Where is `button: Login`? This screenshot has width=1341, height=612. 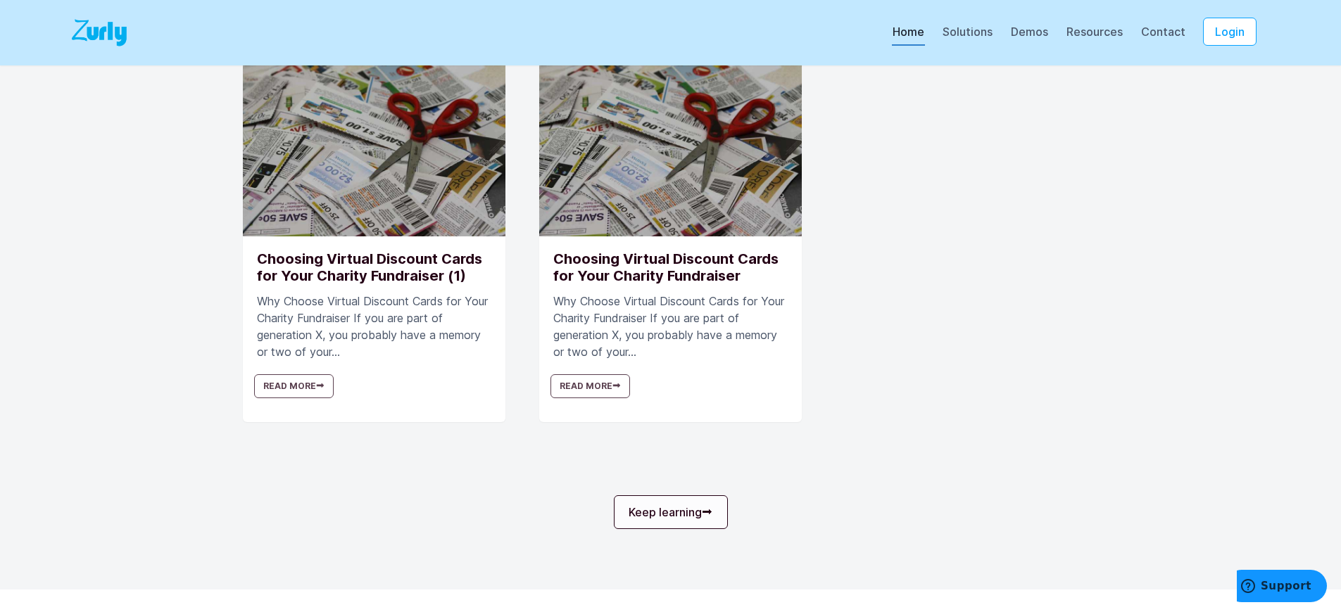
button: Login is located at coordinates (1230, 32).